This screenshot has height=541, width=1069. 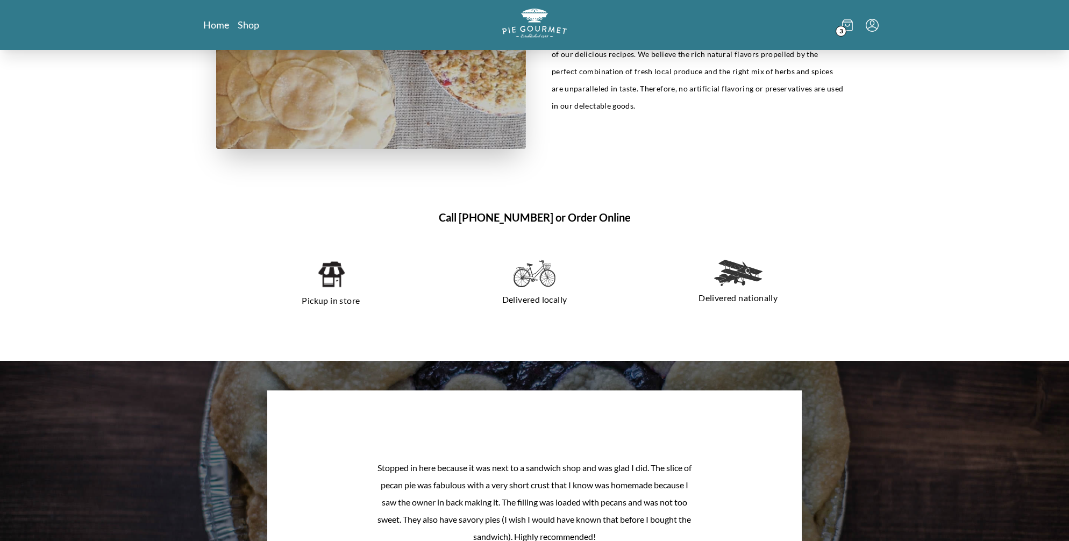 What do you see at coordinates (248, 25) in the screenshot?
I see `a: Shop` at bounding box center [248, 25].